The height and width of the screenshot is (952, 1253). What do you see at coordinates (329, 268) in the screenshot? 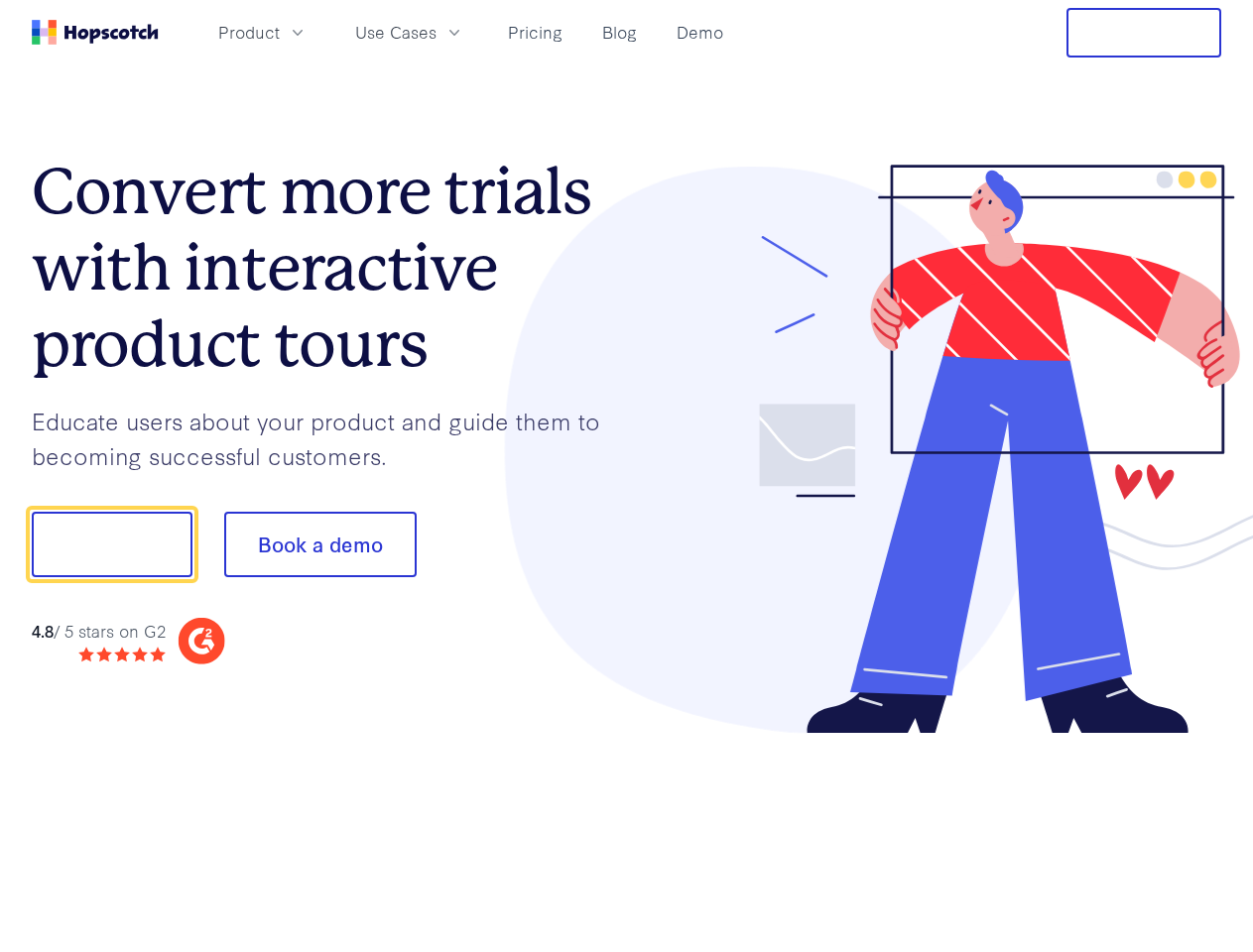
I see `h1: Convert more trials with interactive product tours` at bounding box center [329, 268].